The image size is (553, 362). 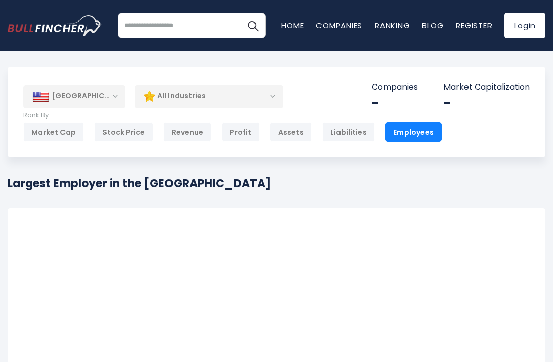 What do you see at coordinates (395, 87) in the screenshot?
I see `p: Companies` at bounding box center [395, 87].